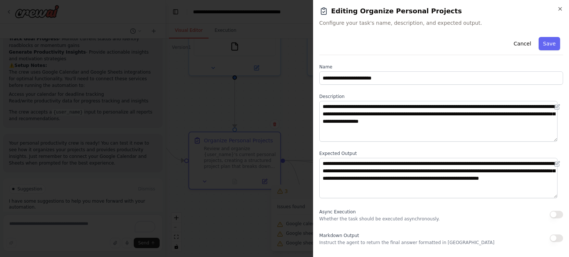 This screenshot has height=257, width=569. What do you see at coordinates (339, 236) in the screenshot?
I see `span: Markdown Output` at bounding box center [339, 236].